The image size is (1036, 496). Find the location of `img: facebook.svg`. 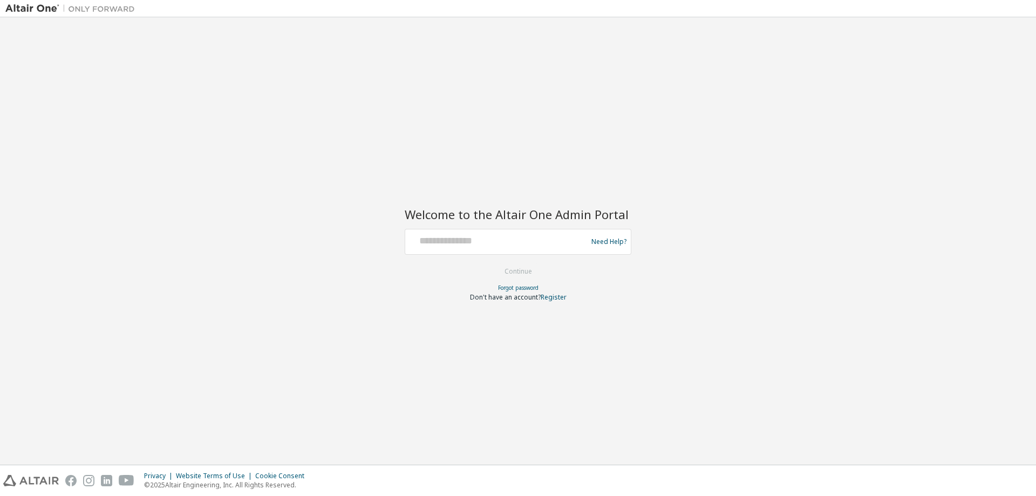

img: facebook.svg is located at coordinates (71, 480).